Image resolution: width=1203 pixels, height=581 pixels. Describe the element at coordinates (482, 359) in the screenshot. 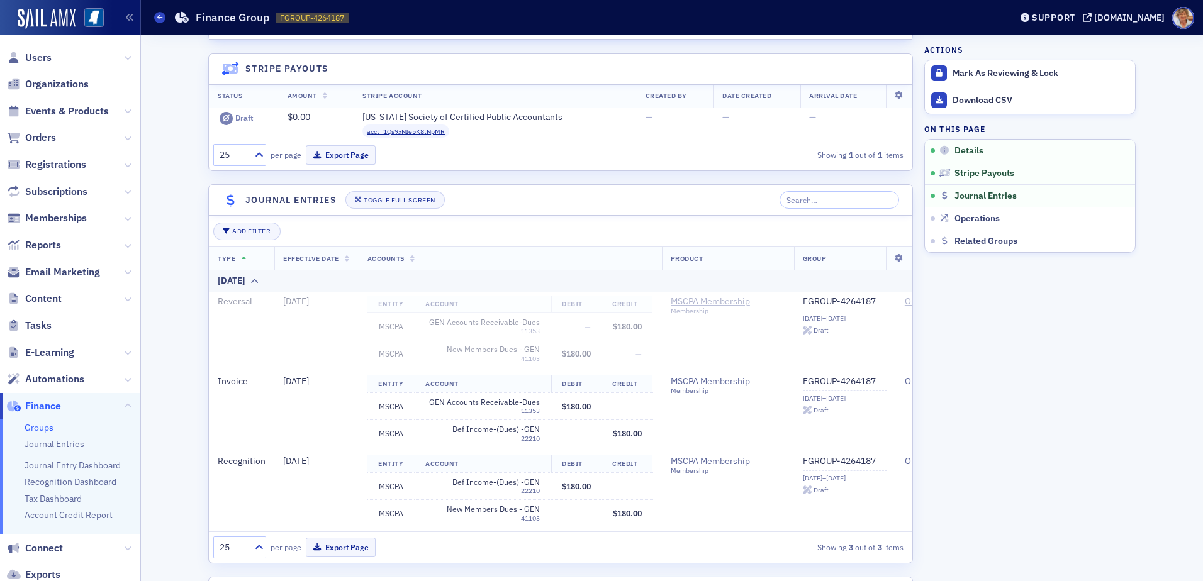

I see `div: 41103` at that location.